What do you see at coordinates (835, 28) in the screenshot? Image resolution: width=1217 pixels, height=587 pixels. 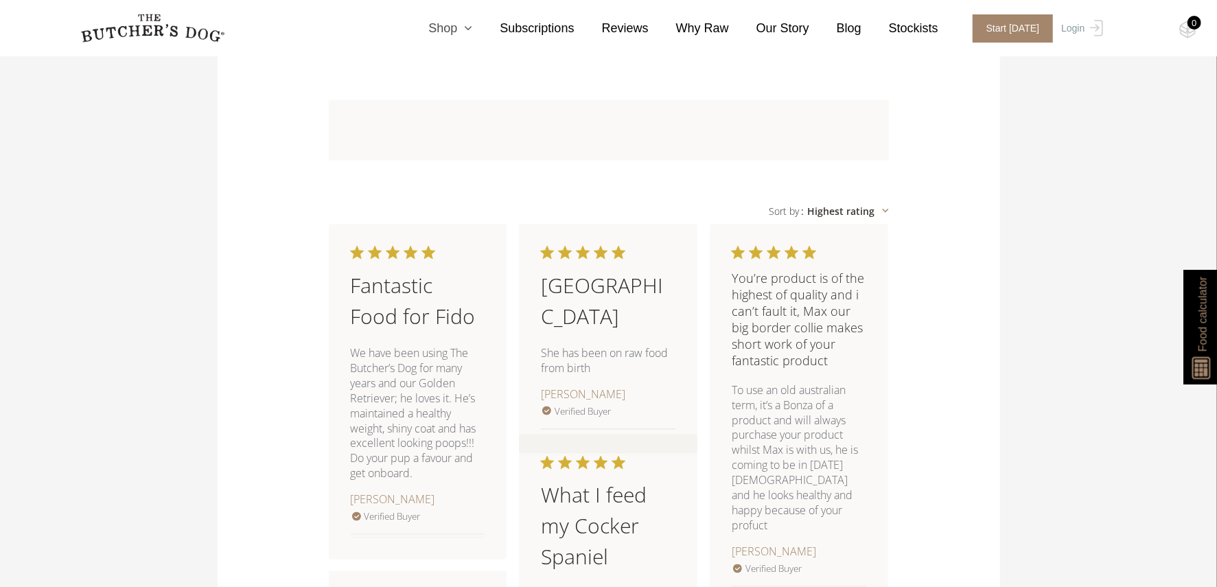 I see `a: Blog` at bounding box center [835, 28].